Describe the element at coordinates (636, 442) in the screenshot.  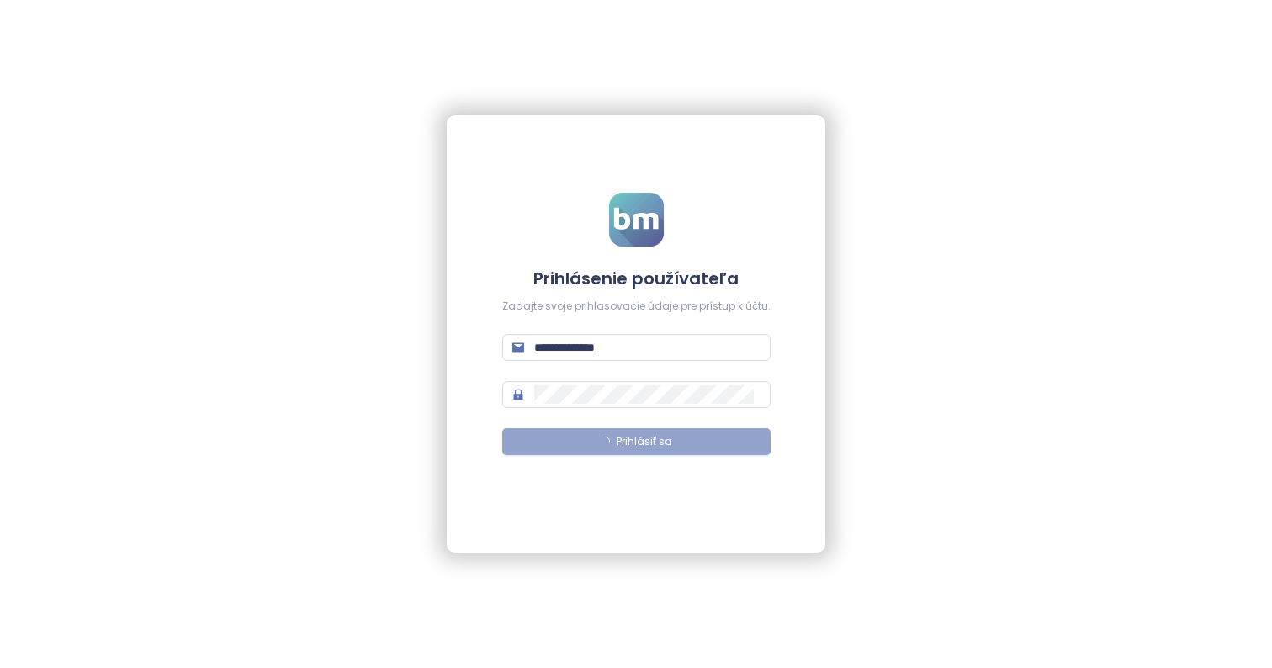
I see `button: Prihlásiť sa` at that location.